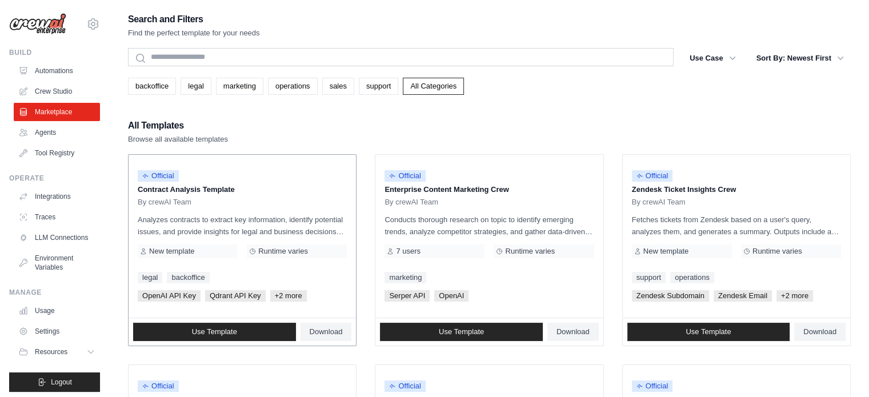 The width and height of the screenshot is (869, 397). I want to click on a: Usage, so click(57, 311).